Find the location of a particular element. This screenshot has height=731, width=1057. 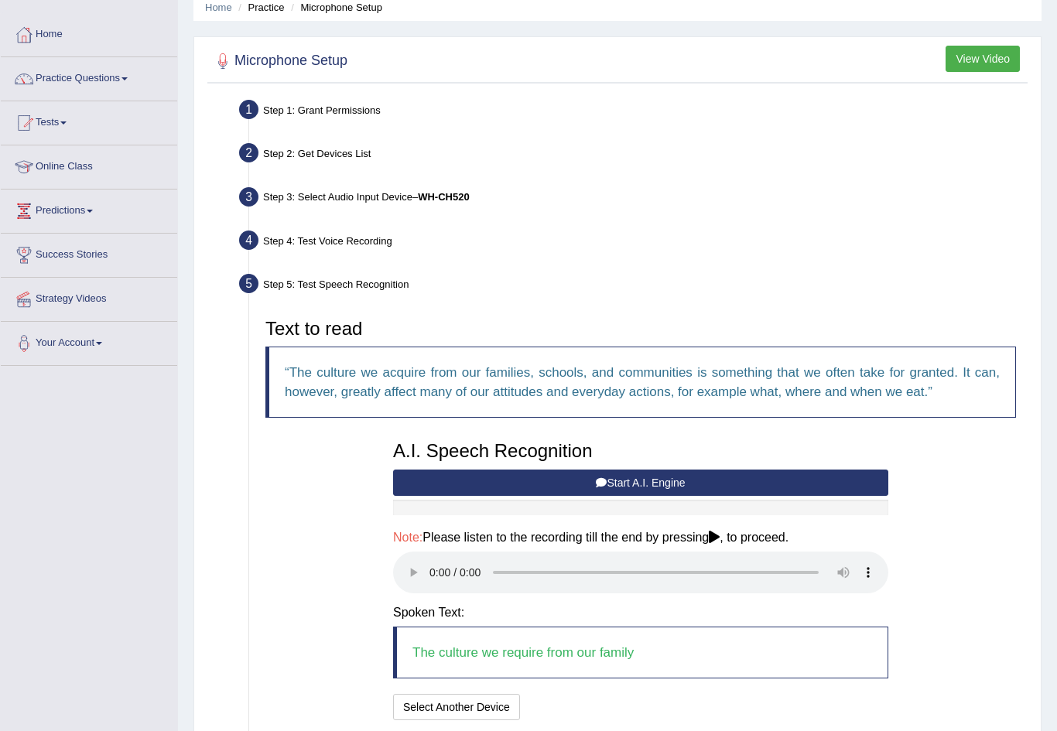

h4: Spoken Text: is located at coordinates (641, 613).